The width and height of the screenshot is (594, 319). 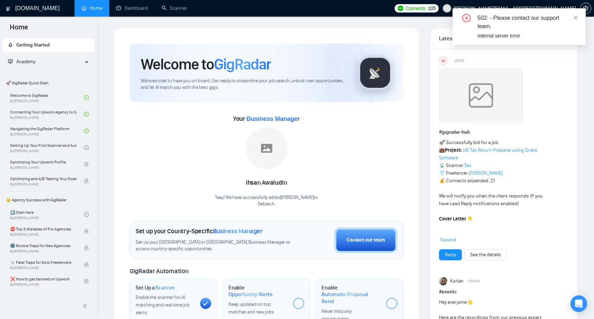 I want to click on a: US Tax Return Preparer using Drake Software, so click(x=488, y=154).